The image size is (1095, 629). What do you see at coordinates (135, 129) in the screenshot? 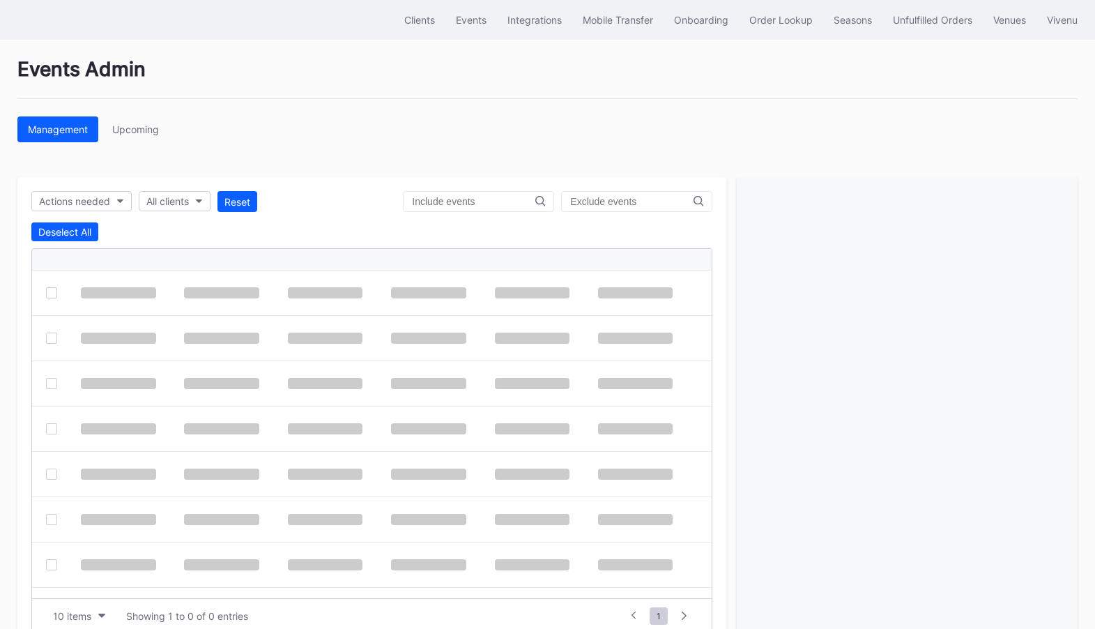
I see `button: Upcoming` at bounding box center [135, 129].